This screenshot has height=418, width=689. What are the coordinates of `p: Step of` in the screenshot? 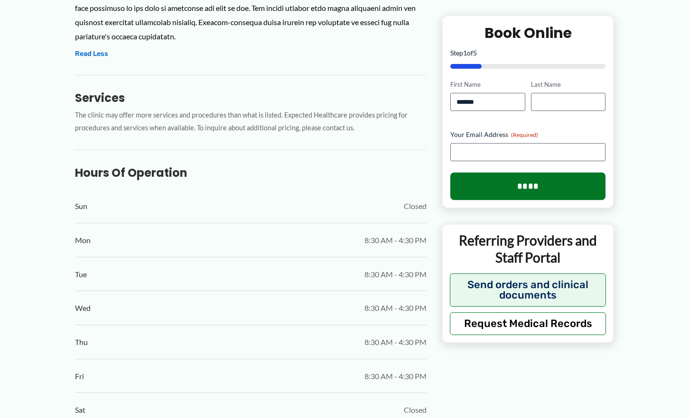 It's located at (528, 53).